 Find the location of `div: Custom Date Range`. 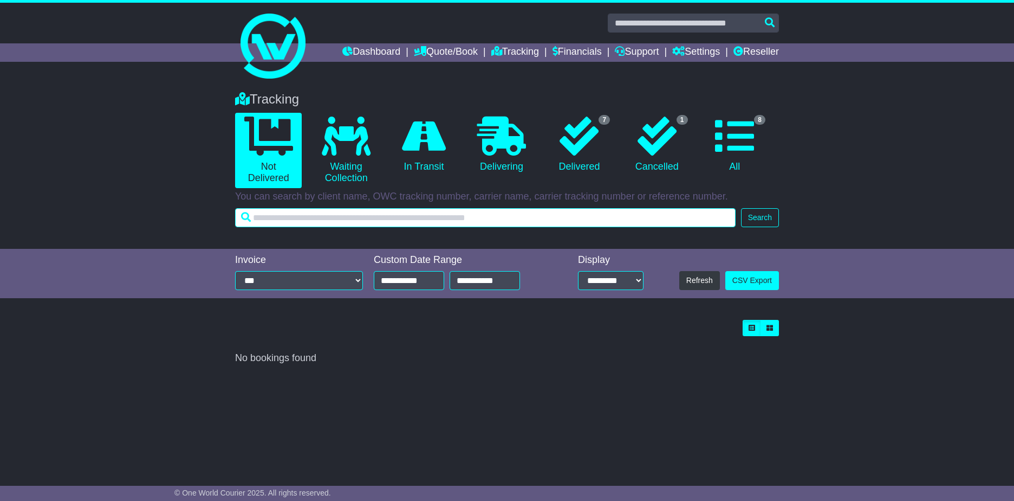

div: Custom Date Range is located at coordinates (461, 260).